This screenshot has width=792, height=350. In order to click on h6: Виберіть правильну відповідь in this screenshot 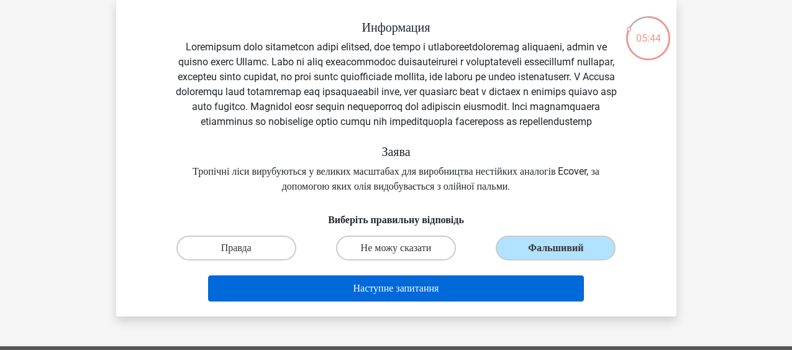, I will do `click(397, 214)`.